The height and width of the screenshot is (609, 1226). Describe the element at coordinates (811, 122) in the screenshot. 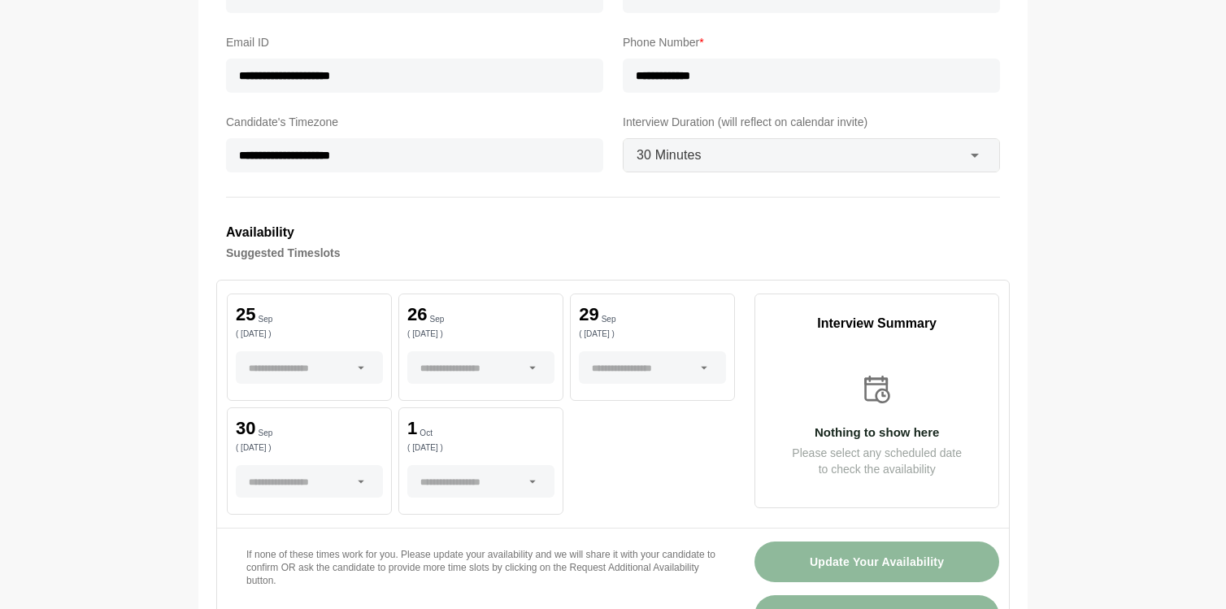

I see `label: Interview Duration (will reflect on calendar invite)` at that location.